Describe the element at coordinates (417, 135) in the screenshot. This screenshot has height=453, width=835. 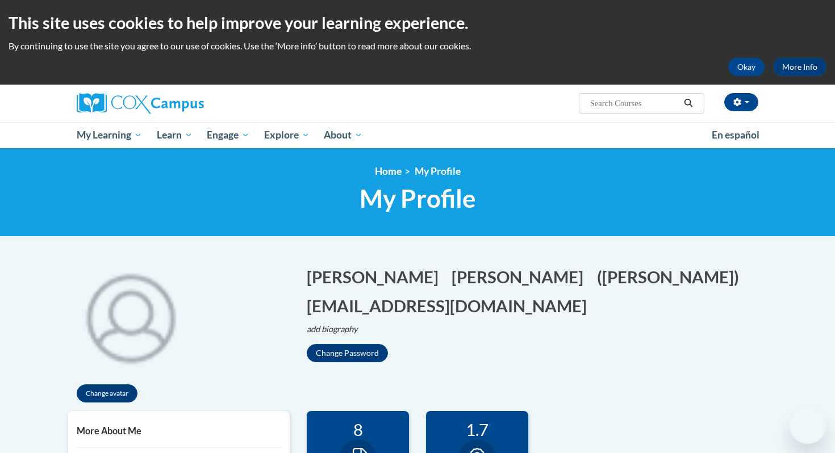
I see `div: Main menu` at that location.